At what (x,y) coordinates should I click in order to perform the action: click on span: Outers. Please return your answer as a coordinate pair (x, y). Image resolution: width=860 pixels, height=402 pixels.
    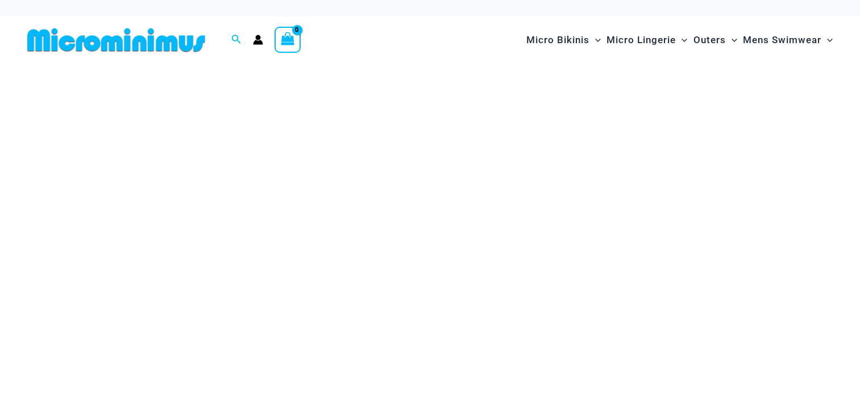
    Looking at the image, I should click on (709, 40).